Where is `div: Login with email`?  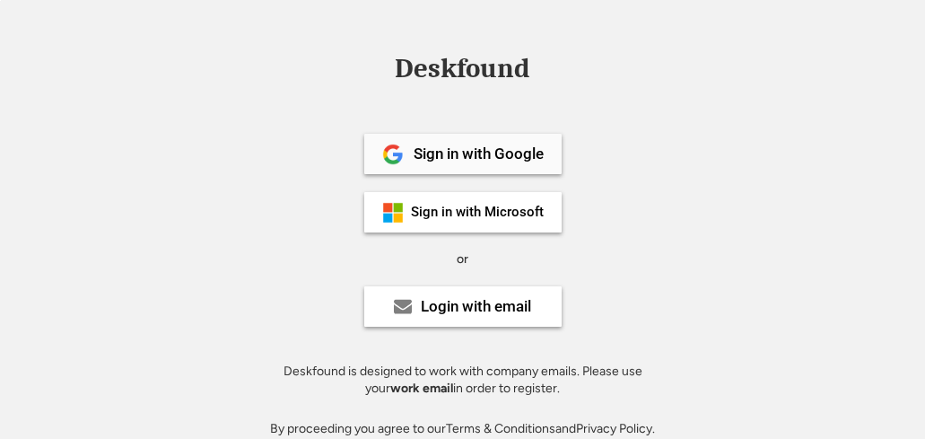
div: Login with email is located at coordinates (476, 306).